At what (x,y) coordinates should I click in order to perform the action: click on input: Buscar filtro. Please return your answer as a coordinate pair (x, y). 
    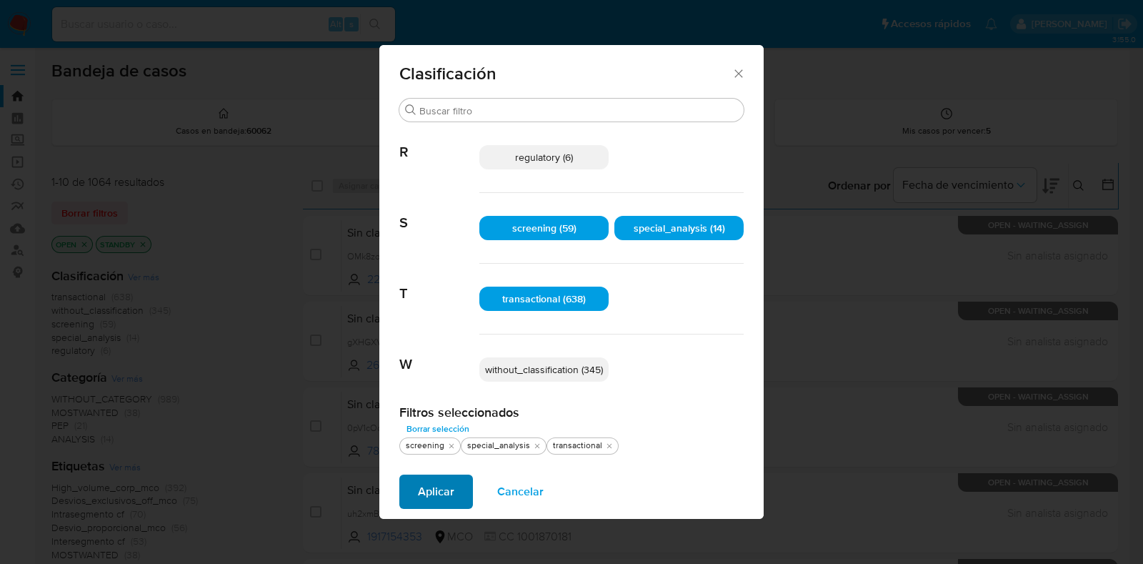
    Looking at the image, I should click on (579, 111).